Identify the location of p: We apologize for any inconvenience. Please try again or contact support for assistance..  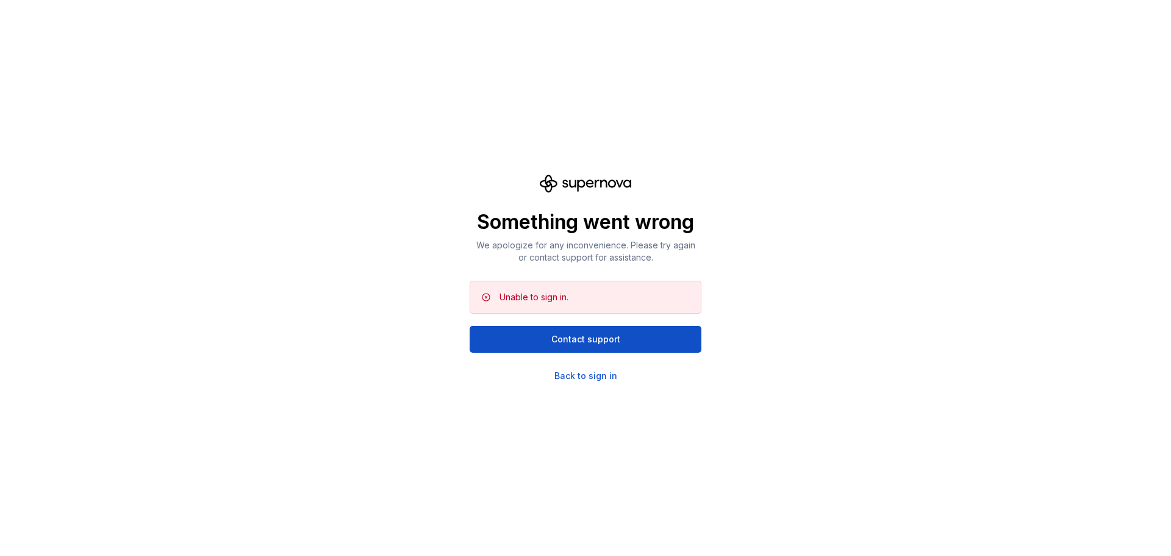
(586, 251).